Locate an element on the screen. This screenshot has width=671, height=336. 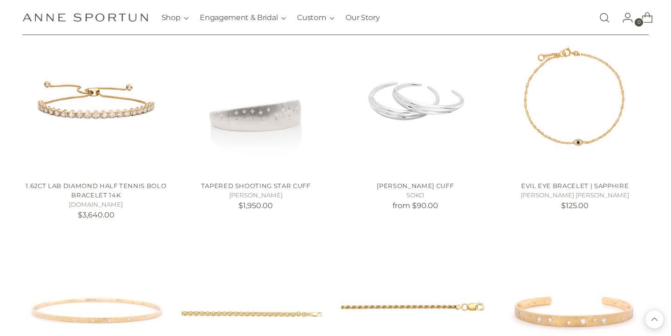
span: 0 is located at coordinates (639, 22).